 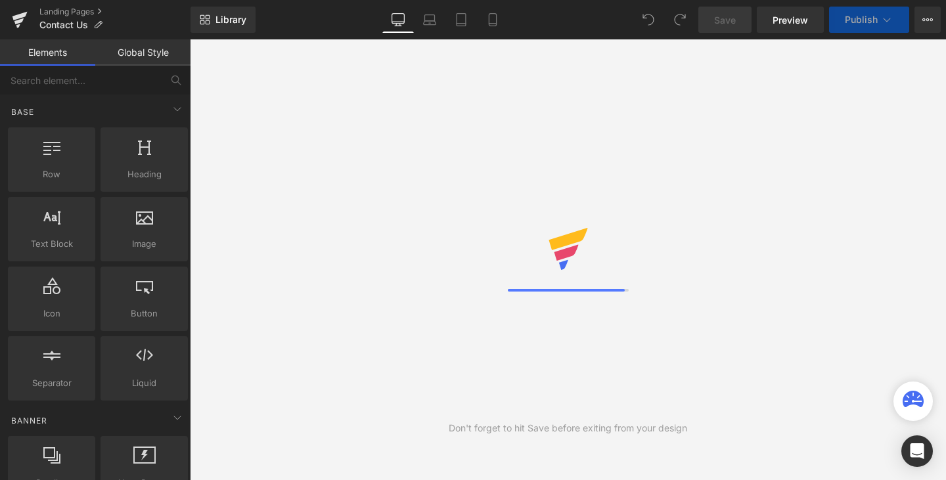 I want to click on span: Library, so click(x=231, y=20).